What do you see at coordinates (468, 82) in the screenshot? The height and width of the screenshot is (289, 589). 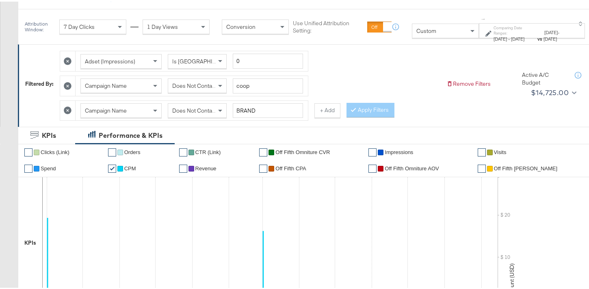 I see `button: Remove Filters` at bounding box center [468, 82].